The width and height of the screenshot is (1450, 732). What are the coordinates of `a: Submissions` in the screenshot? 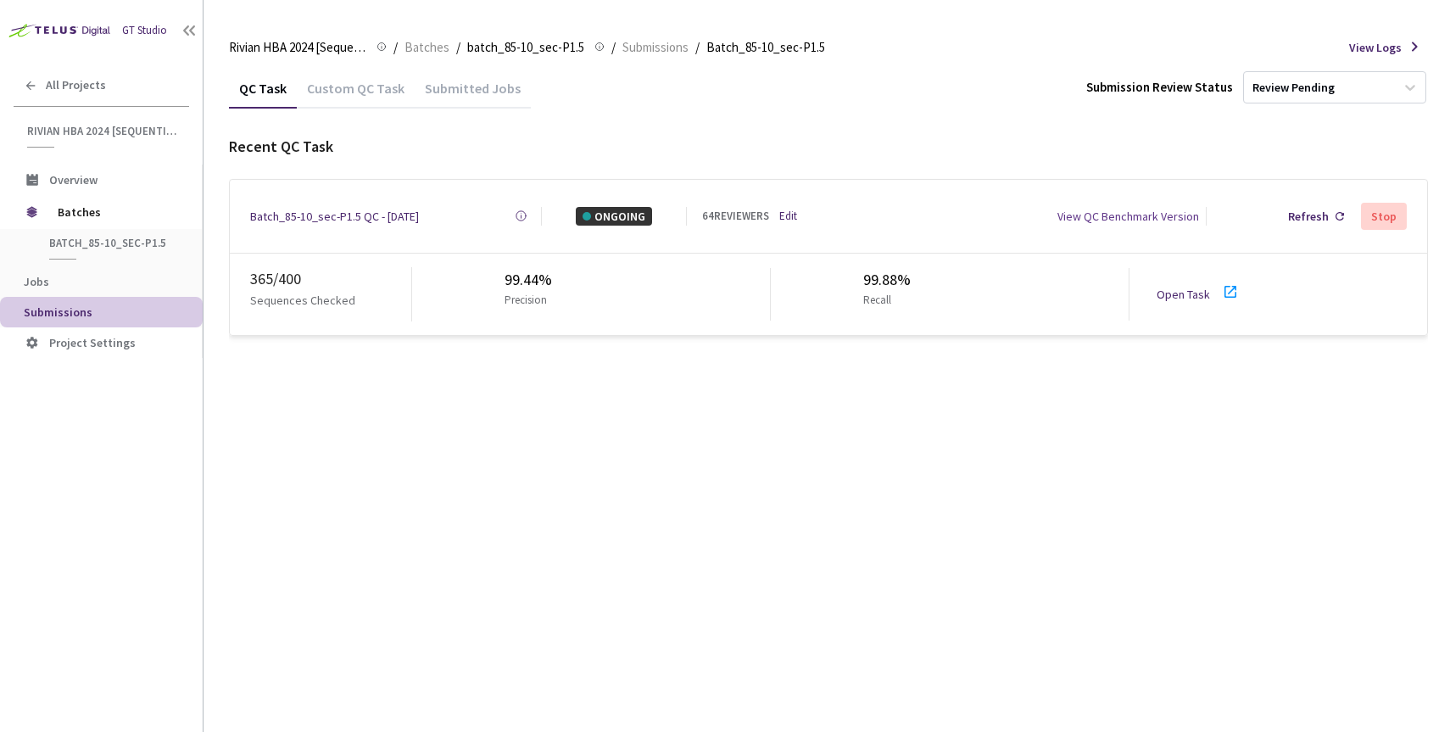 It's located at (655, 47).